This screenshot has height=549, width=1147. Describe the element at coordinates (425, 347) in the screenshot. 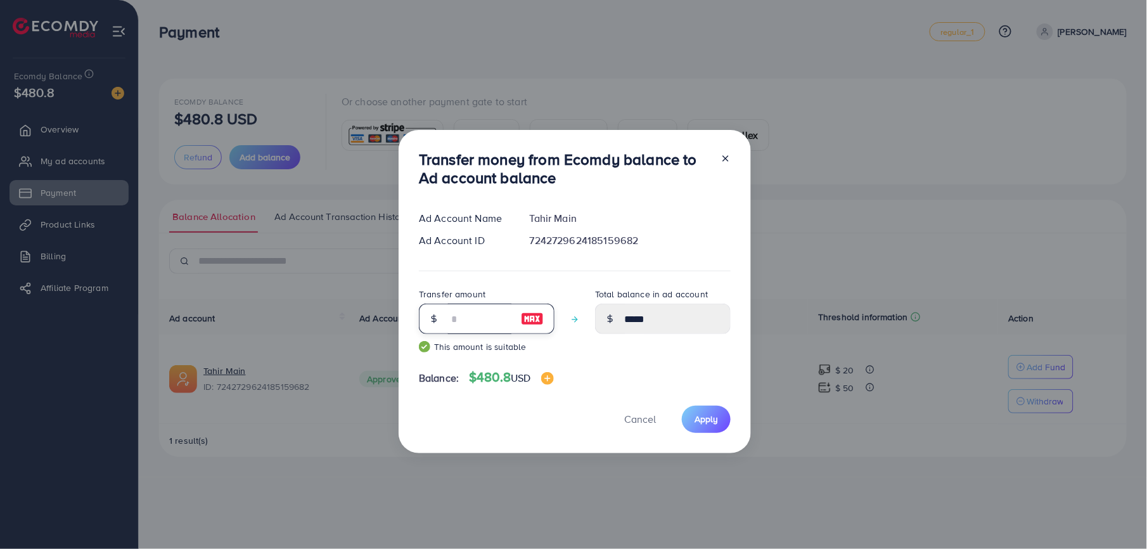

I see `img: guide` at that location.